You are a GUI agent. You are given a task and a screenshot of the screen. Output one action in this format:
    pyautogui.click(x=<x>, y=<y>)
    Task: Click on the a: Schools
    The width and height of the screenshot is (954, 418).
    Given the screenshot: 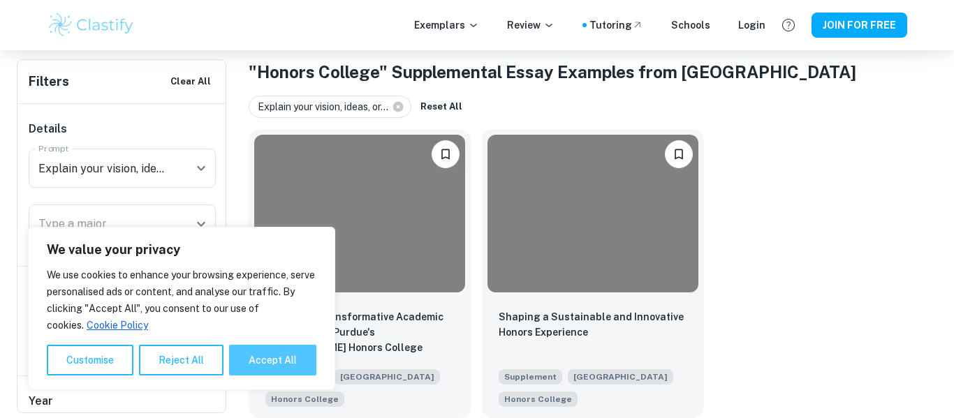 What is the action you would take?
    pyautogui.click(x=691, y=25)
    